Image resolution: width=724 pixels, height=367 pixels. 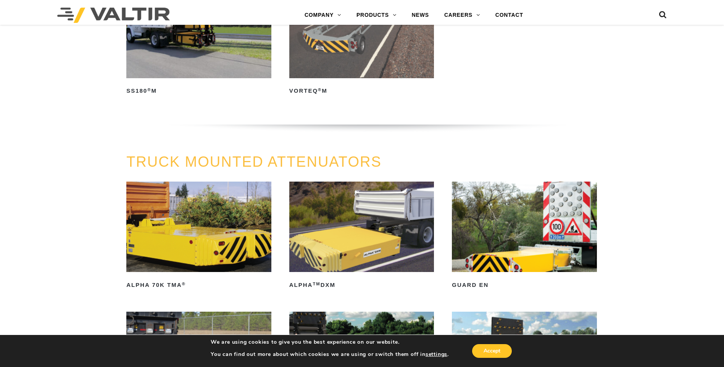 What do you see at coordinates (462, 15) in the screenshot?
I see `a: CAREERS` at bounding box center [462, 15].